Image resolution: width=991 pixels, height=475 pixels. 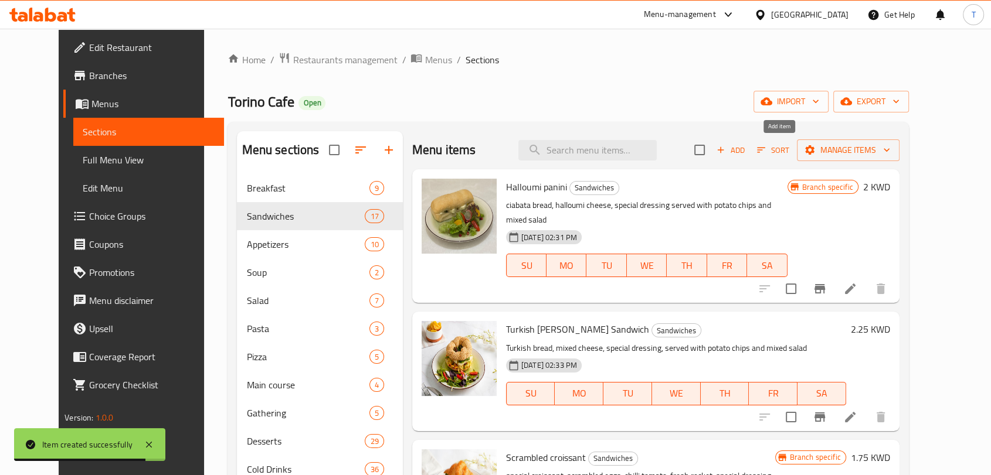 I want to click on div: Sandwiches, so click(x=305, y=216).